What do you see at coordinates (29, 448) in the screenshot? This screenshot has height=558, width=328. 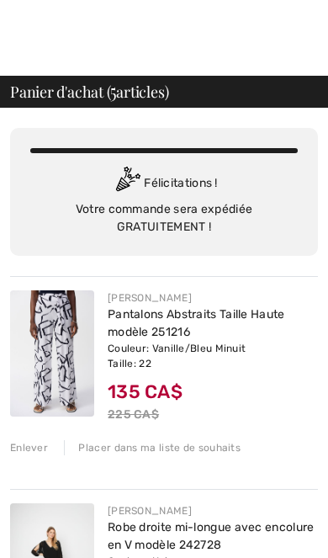 I see `div: Enlever` at bounding box center [29, 448].